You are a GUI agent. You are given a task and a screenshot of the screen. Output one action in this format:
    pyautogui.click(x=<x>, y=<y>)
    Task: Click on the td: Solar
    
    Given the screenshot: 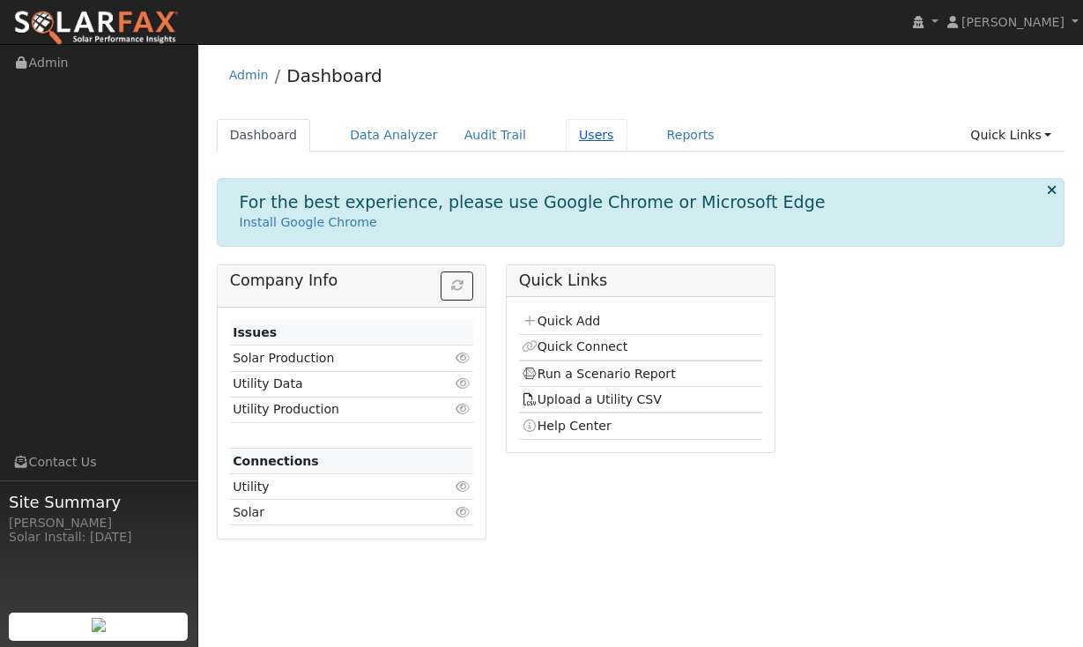 What is the action you would take?
    pyautogui.click(x=332, y=512)
    